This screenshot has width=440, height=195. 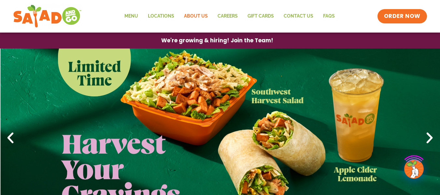 What do you see at coordinates (227, 16) in the screenshot?
I see `a: Careers` at bounding box center [227, 16].